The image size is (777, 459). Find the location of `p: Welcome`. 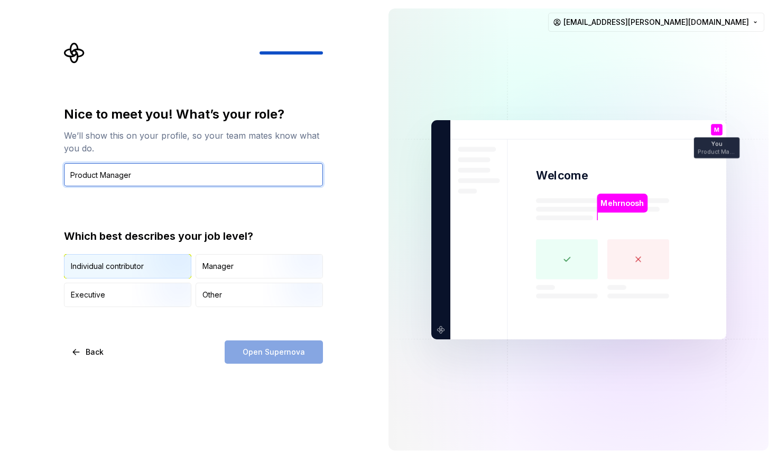

p: Welcome is located at coordinates (562, 175).